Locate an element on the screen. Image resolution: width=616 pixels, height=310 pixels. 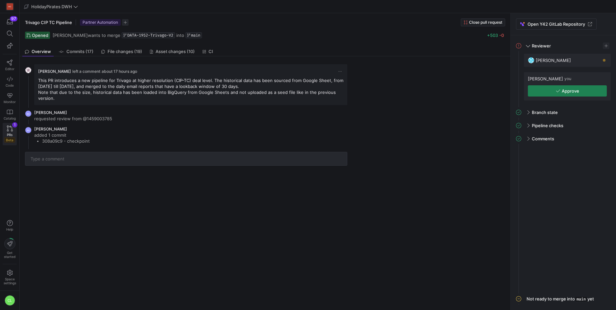
span: HolidayPirates DWH is located at coordinates (52, 7).